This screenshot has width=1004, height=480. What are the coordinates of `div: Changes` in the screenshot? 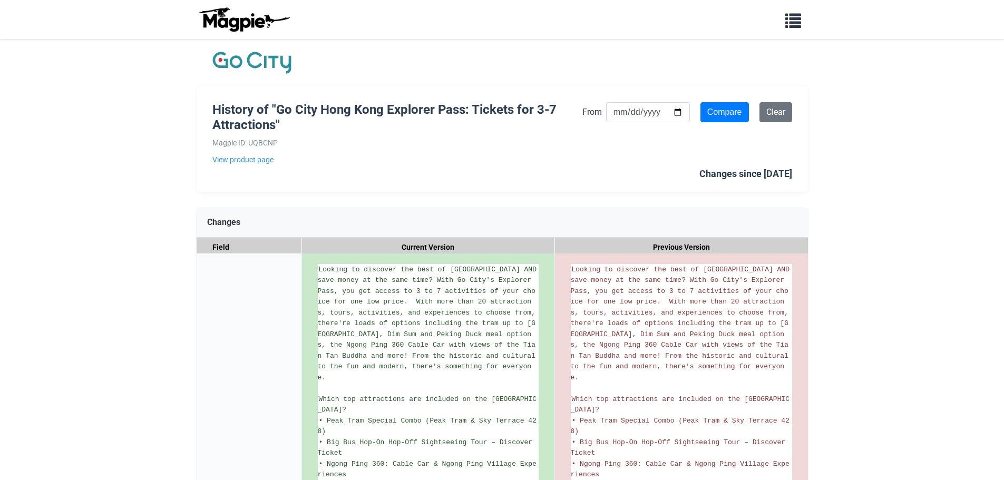 It's located at (502, 222).